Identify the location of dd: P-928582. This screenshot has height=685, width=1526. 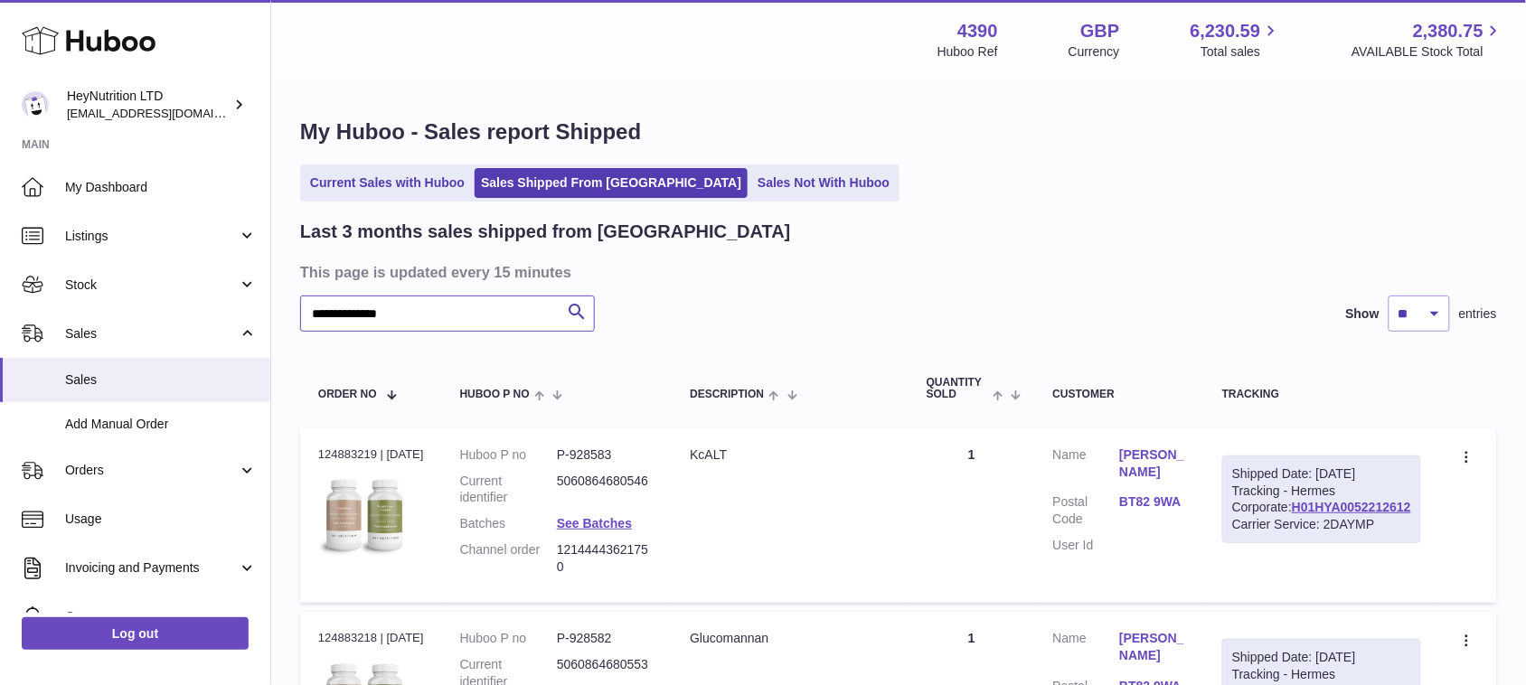
(605, 638).